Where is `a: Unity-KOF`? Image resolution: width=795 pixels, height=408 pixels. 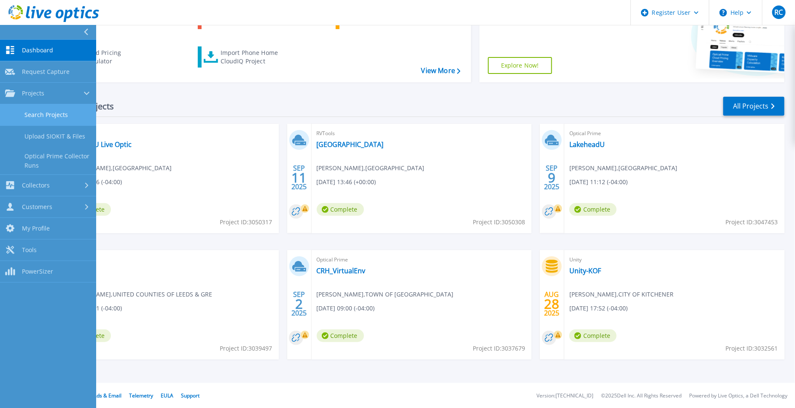
a: Unity-KOF is located at coordinates (585, 270).